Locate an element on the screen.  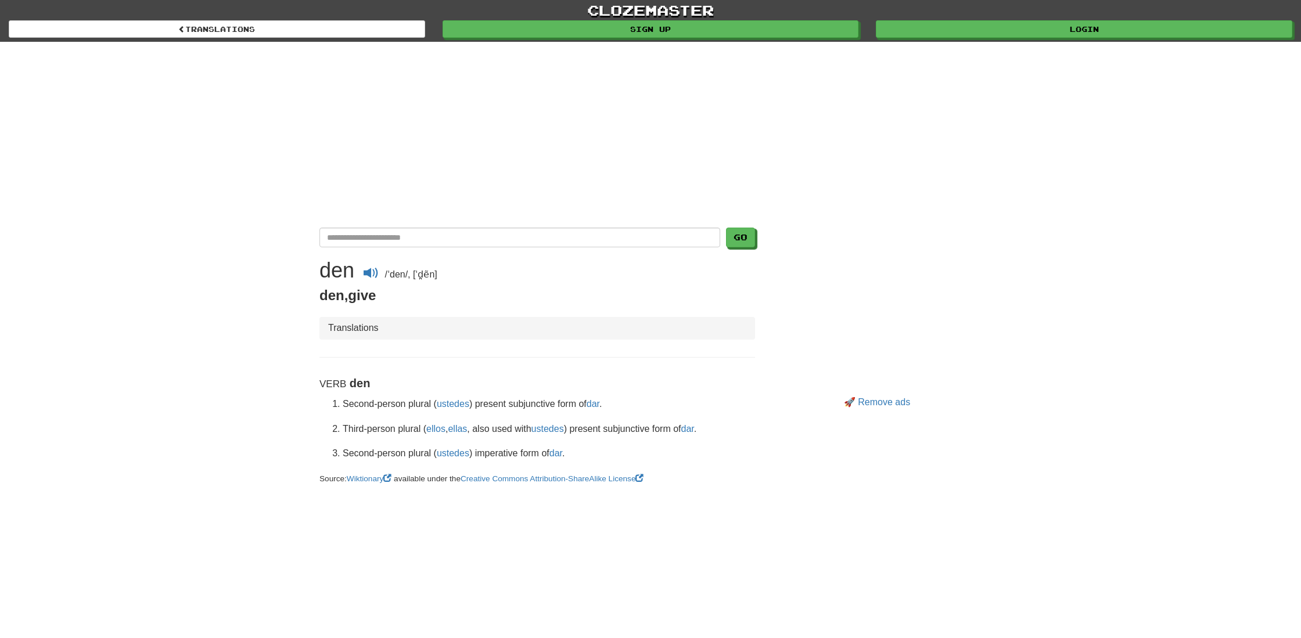
li: Second-person plural ( ) present subjunctive form of . is located at coordinates (549, 404).